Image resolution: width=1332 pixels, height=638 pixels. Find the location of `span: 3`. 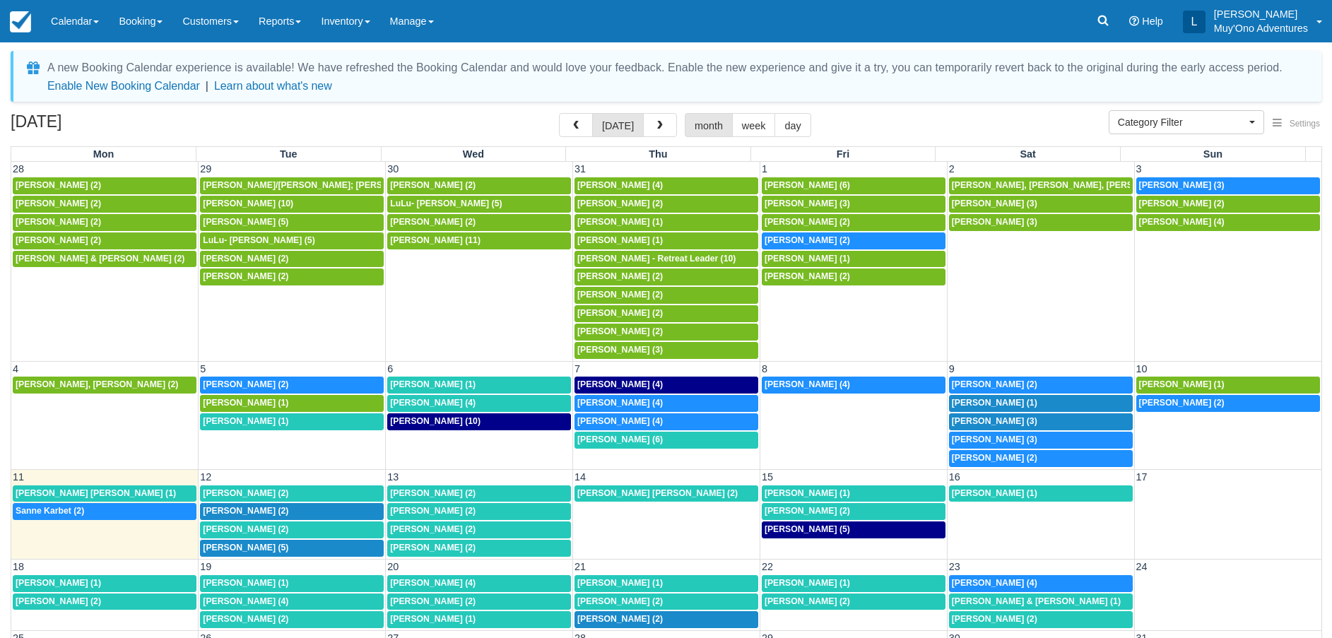

span: 3 is located at coordinates (1139, 169).